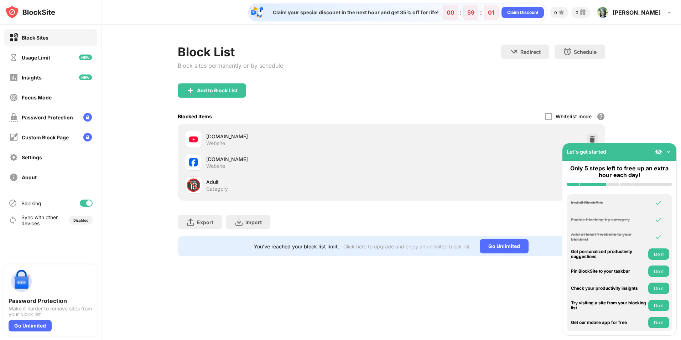 The width and height of the screenshot is (681, 340). What do you see at coordinates (561, 12) in the screenshot?
I see `img: points-small.svg` at bounding box center [561, 12].